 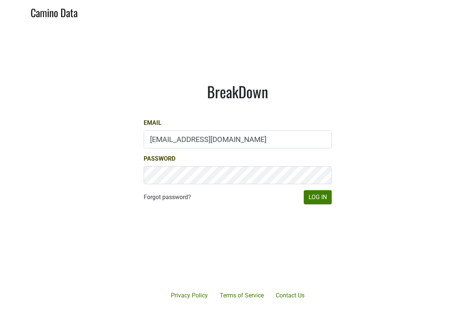 I want to click on a: Contact Us, so click(x=290, y=295).